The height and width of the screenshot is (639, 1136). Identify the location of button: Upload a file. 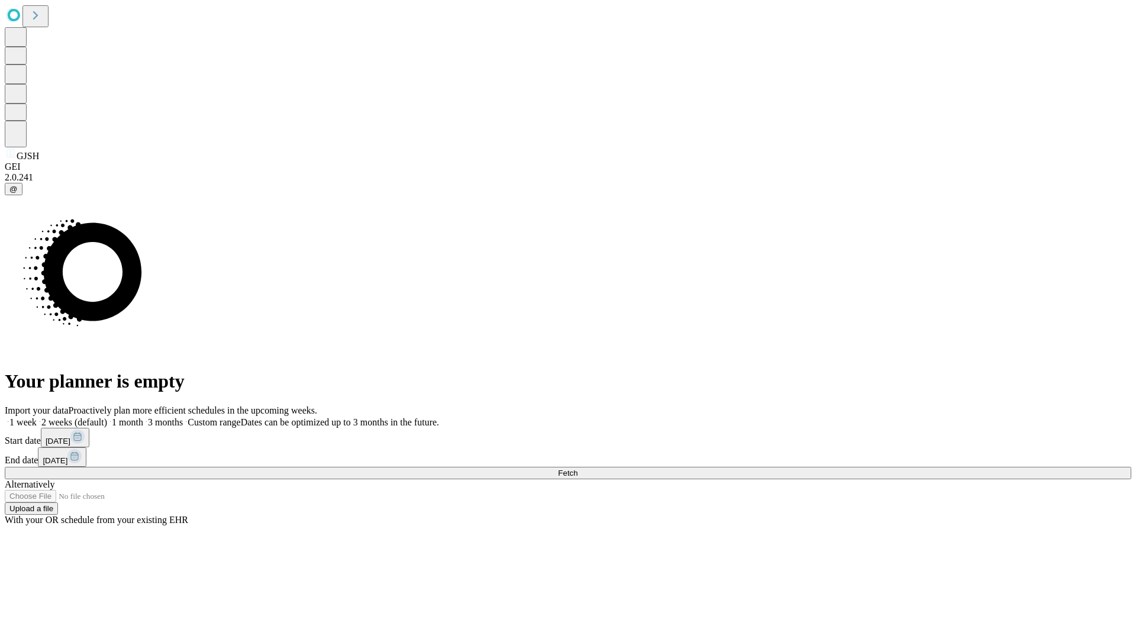
(31, 508).